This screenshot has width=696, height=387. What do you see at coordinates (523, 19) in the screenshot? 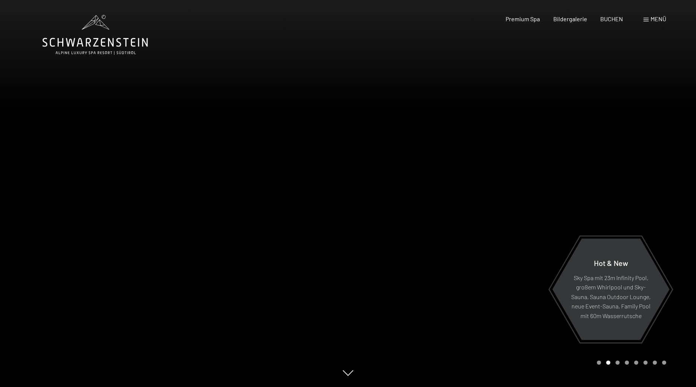
I see `span: Premium Spa` at bounding box center [523, 19].